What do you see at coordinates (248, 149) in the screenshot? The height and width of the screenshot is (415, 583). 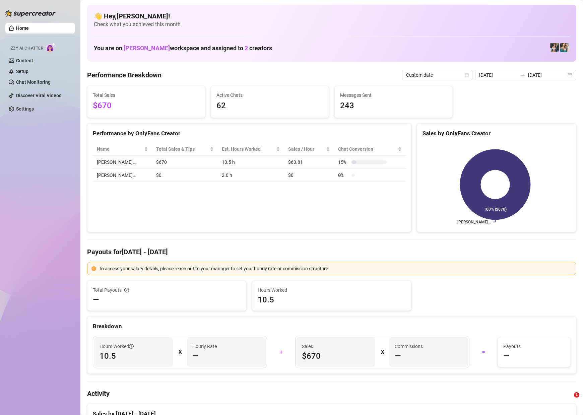 I see `div: Est. Hours Worked` at bounding box center [248, 149].